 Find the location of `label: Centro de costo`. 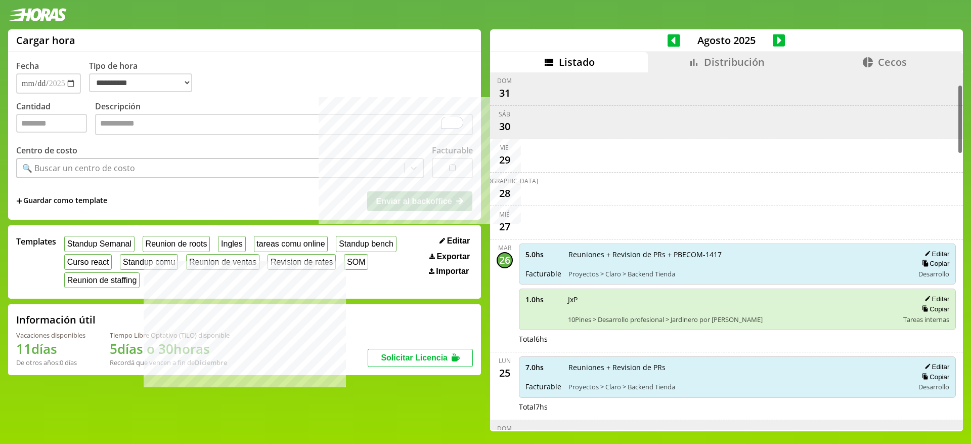

label: Centro de costo is located at coordinates (47, 150).